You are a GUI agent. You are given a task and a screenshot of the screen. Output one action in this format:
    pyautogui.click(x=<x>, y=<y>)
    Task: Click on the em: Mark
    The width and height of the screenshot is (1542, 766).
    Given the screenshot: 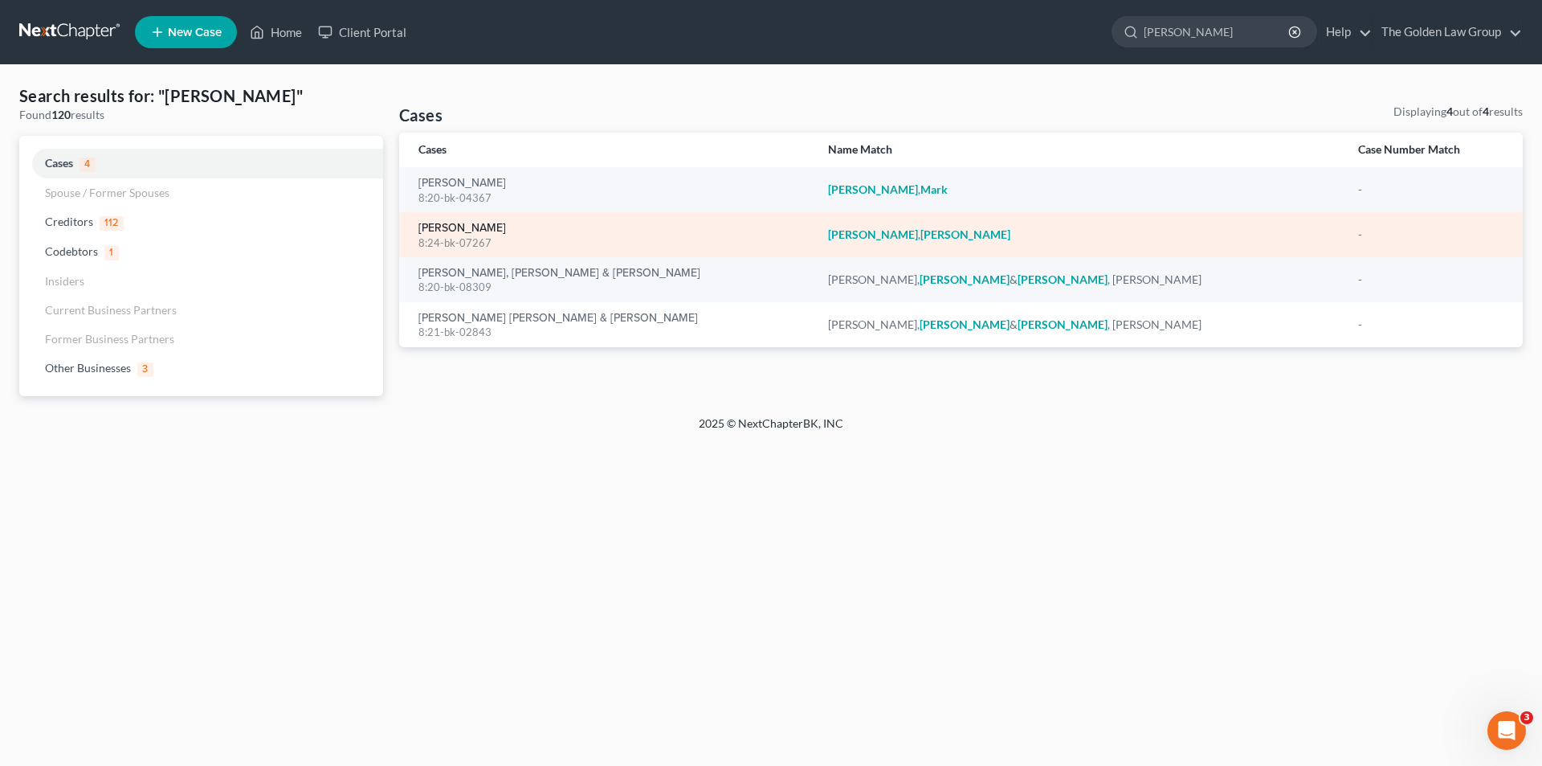 What is the action you would take?
    pyautogui.click(x=934, y=189)
    